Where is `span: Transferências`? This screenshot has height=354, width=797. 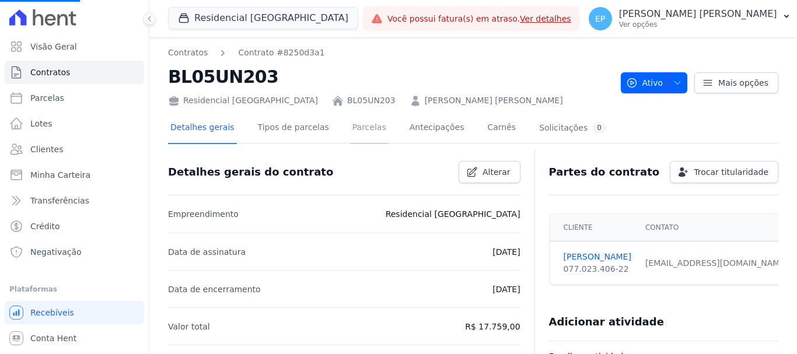
span: Transferências is located at coordinates (60, 201).